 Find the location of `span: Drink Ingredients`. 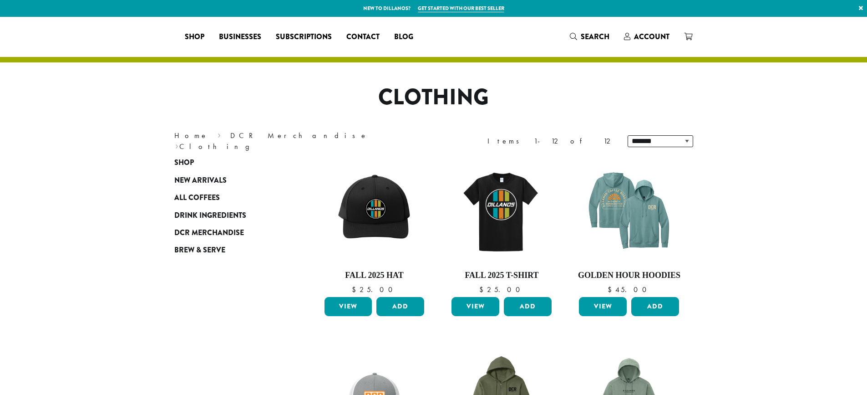

span: Drink Ingredients is located at coordinates (210, 215).